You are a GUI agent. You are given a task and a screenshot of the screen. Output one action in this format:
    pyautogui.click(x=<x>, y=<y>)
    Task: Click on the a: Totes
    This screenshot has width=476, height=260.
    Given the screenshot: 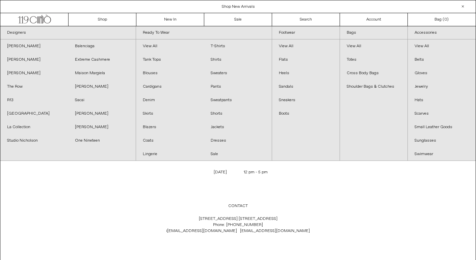 What is the action you would take?
    pyautogui.click(x=374, y=60)
    